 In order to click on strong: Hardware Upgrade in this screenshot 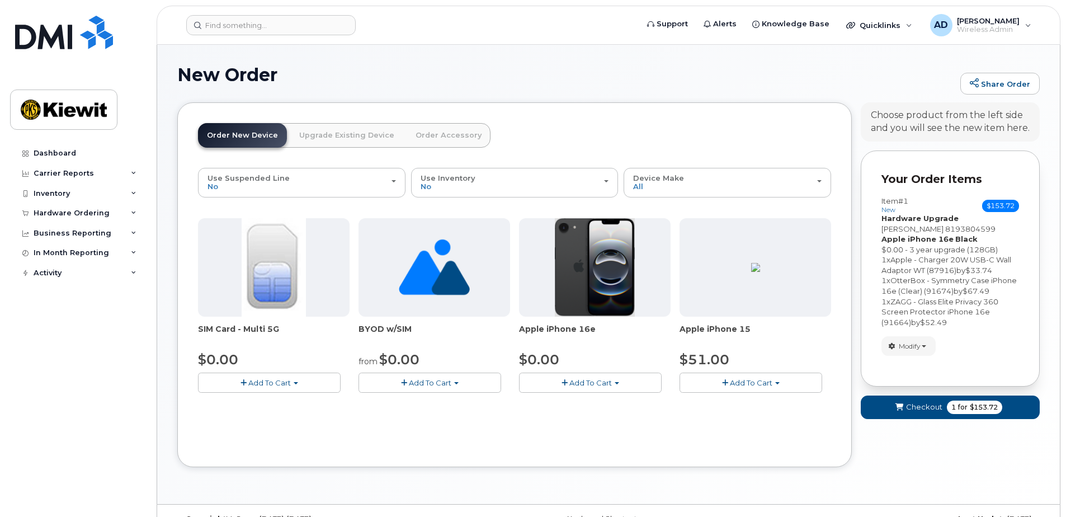, I will do `click(920, 218)`.